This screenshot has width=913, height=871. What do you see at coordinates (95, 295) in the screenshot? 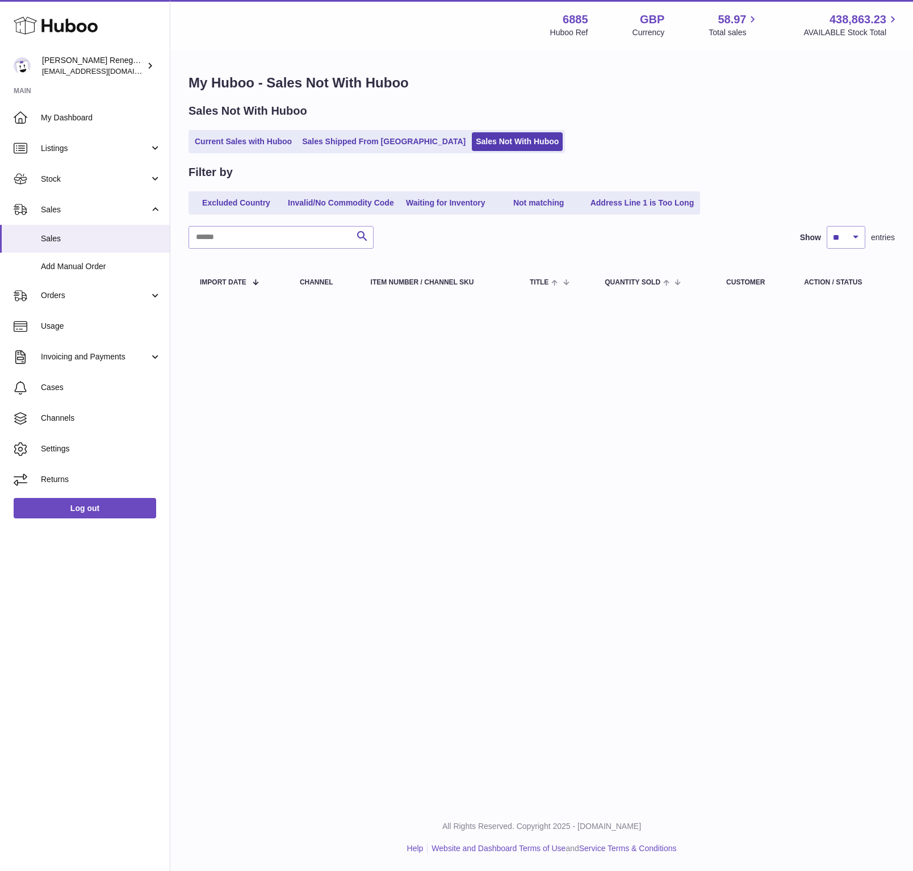
I see `span: Orders` at bounding box center [95, 295].